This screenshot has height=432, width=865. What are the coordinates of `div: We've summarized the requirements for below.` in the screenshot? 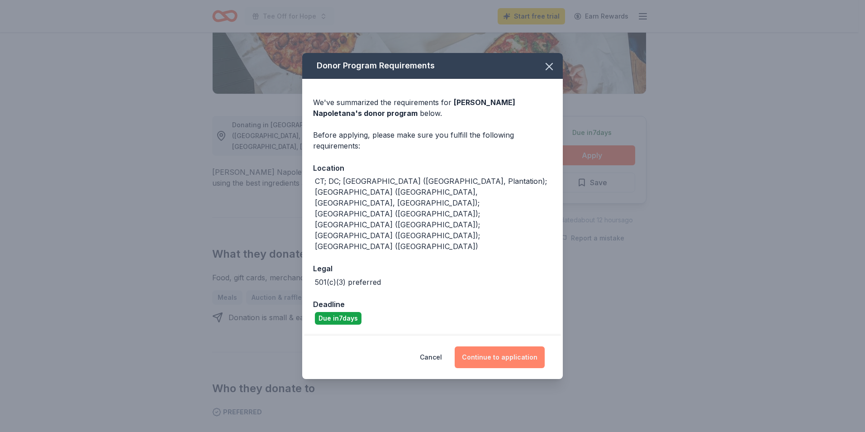 It's located at (433, 108).